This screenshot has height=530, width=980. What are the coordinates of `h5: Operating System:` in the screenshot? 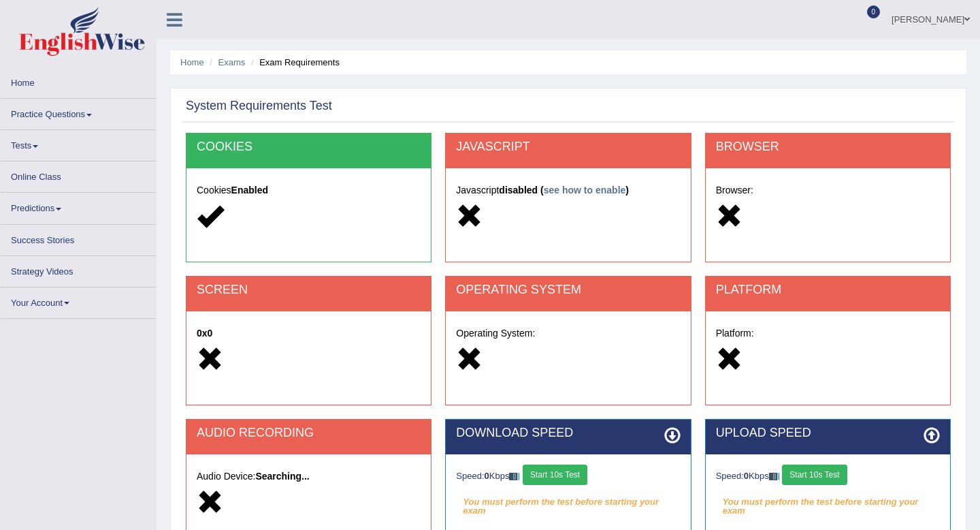 It's located at (568, 333).